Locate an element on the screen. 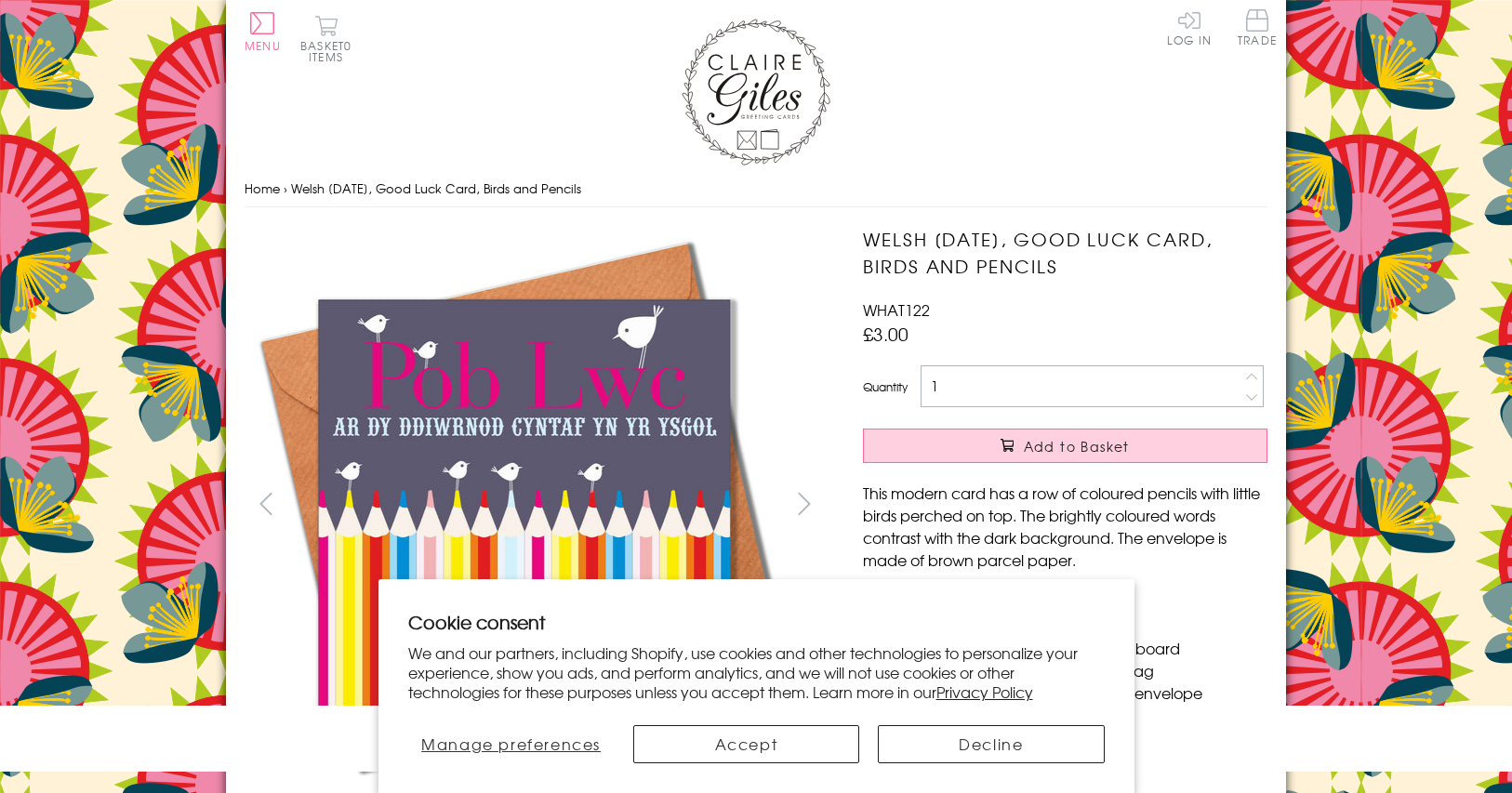 This screenshot has width=1512, height=793. img: Claire Giles Greetings Cards is located at coordinates (756, 92).